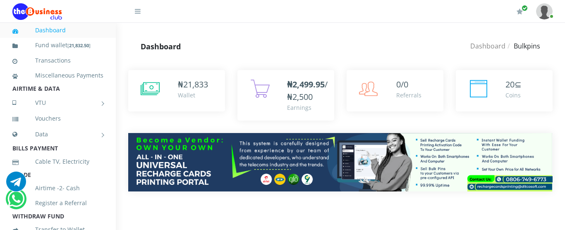  Describe the element at coordinates (520, 12) in the screenshot. I see `i: Renew/Upgrade Subscription` at that location.